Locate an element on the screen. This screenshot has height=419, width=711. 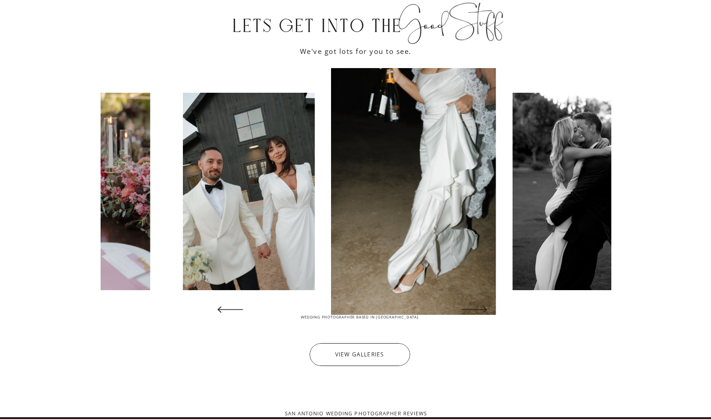
a: view galleries is located at coordinates (360, 355).